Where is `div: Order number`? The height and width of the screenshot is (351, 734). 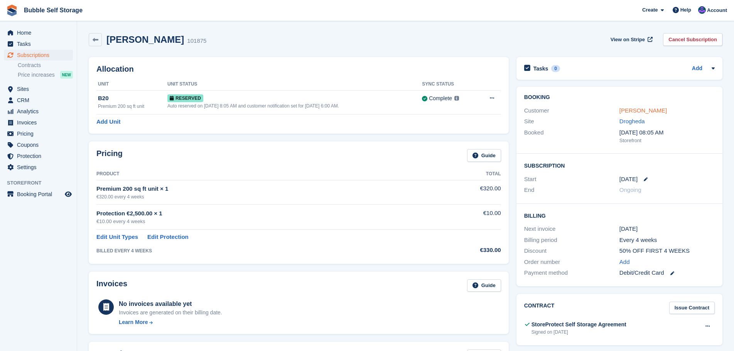
div: Order number is located at coordinates (572, 262).